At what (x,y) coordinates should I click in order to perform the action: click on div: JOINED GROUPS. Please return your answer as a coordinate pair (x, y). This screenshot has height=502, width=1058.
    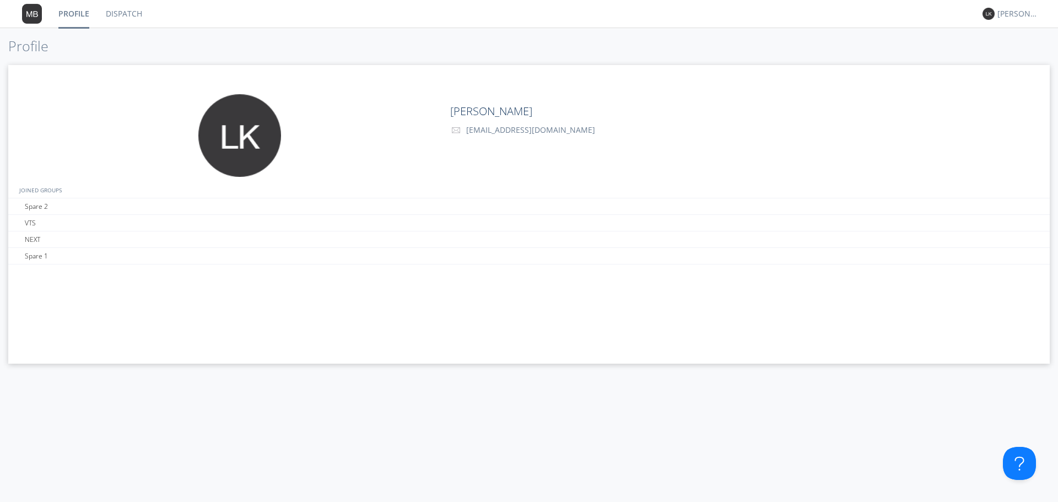
    Looking at the image, I should click on (532, 190).